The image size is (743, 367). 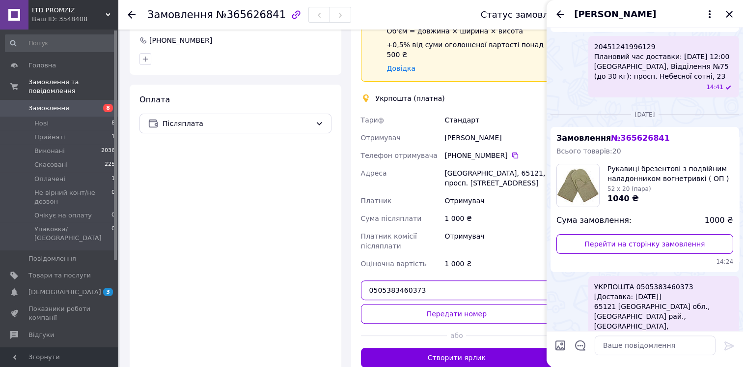 What do you see at coordinates (59, 313) in the screenshot?
I see `span: Показники роботи компанії` at bounding box center [59, 313].